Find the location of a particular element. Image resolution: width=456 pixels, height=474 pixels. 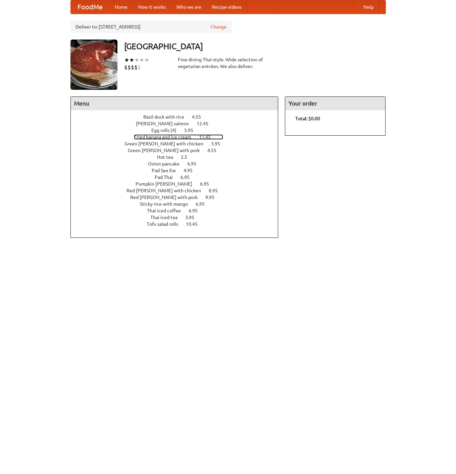

span: Thai iced tea is located at coordinates (167, 218).